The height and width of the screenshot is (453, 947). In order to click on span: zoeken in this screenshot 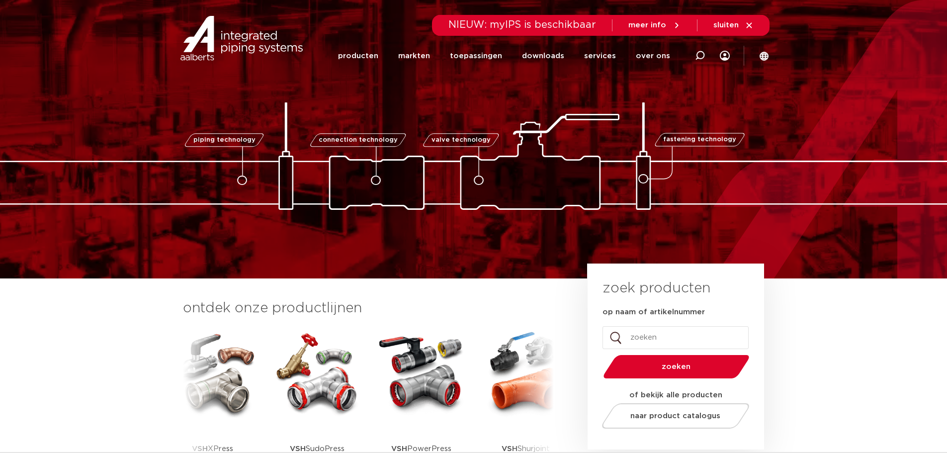, I will do `click(676, 366)`.